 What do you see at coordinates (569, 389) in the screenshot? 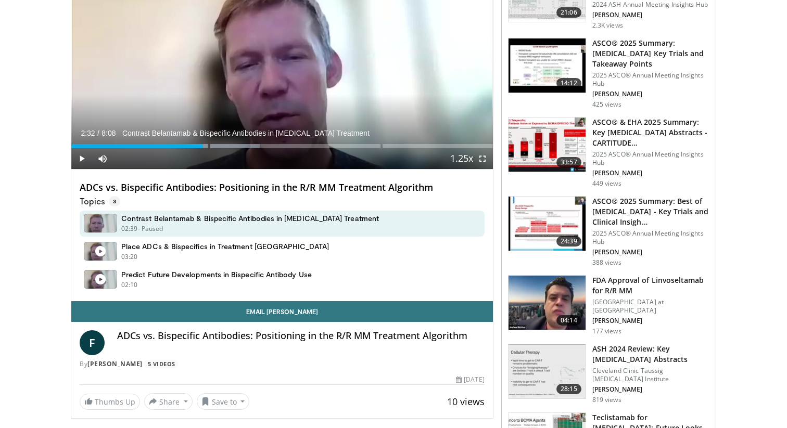
I see `span: 28:15` at bounding box center [569, 389].